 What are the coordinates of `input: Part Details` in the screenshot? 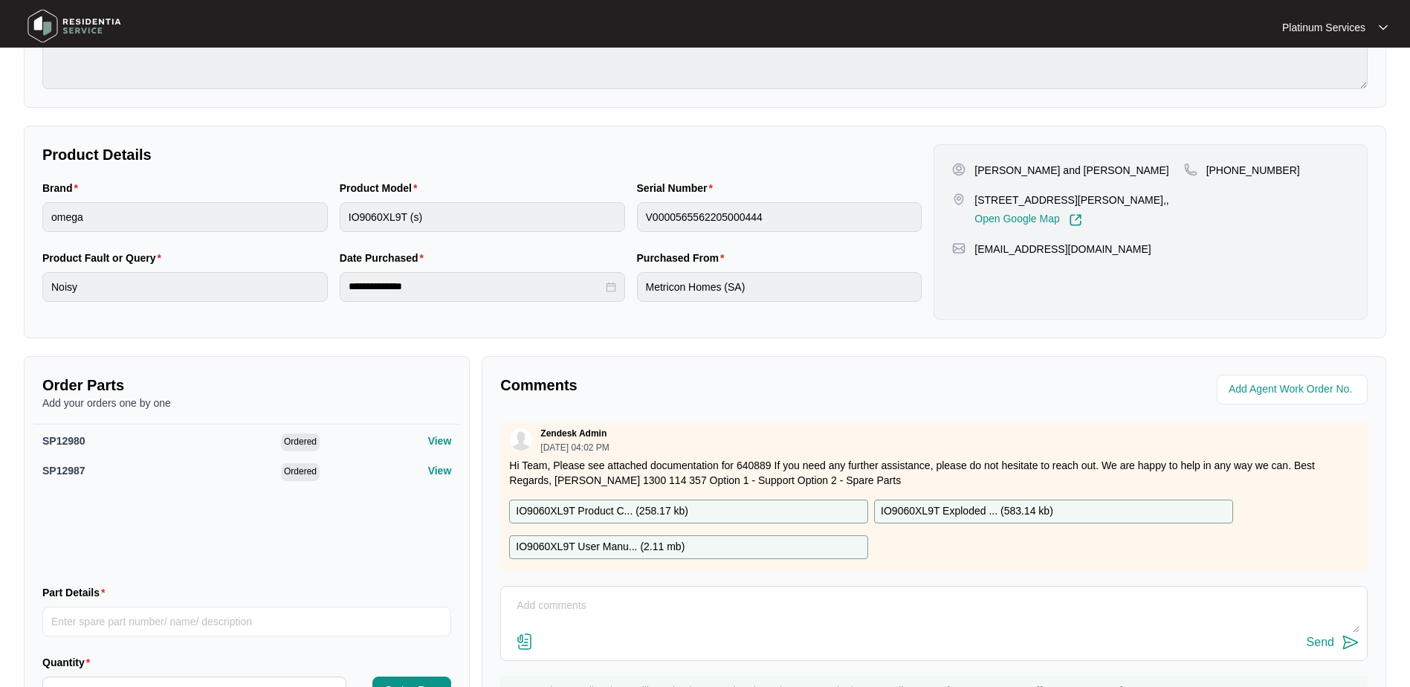 It's located at (247, 621).